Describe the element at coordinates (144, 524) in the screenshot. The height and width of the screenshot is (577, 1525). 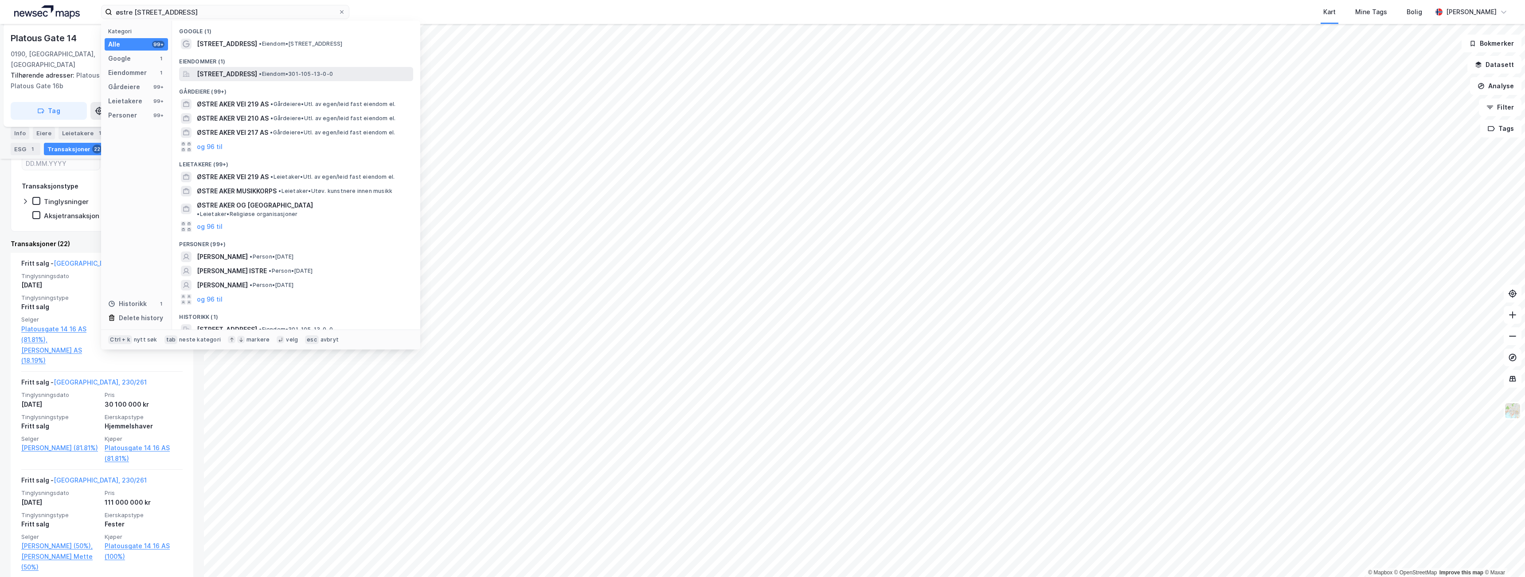
I see `div: Fester` at that location.